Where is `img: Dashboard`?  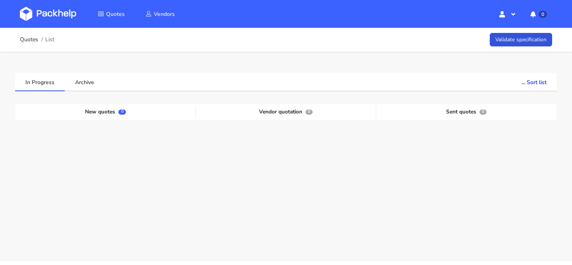
img: Dashboard is located at coordinates (48, 14).